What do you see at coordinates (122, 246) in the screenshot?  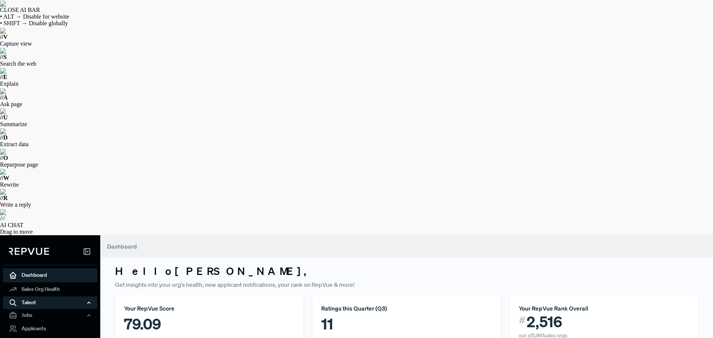 I see `span: Dashboard` at bounding box center [122, 246].